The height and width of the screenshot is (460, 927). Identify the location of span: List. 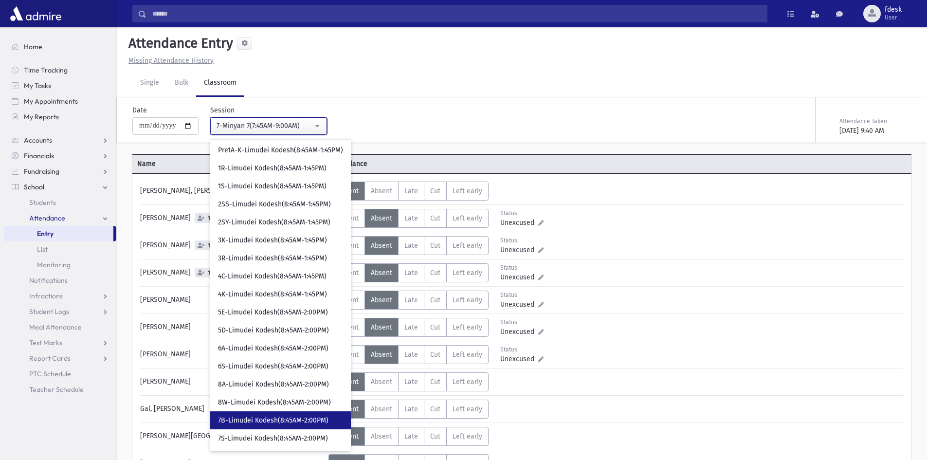
(42, 249).